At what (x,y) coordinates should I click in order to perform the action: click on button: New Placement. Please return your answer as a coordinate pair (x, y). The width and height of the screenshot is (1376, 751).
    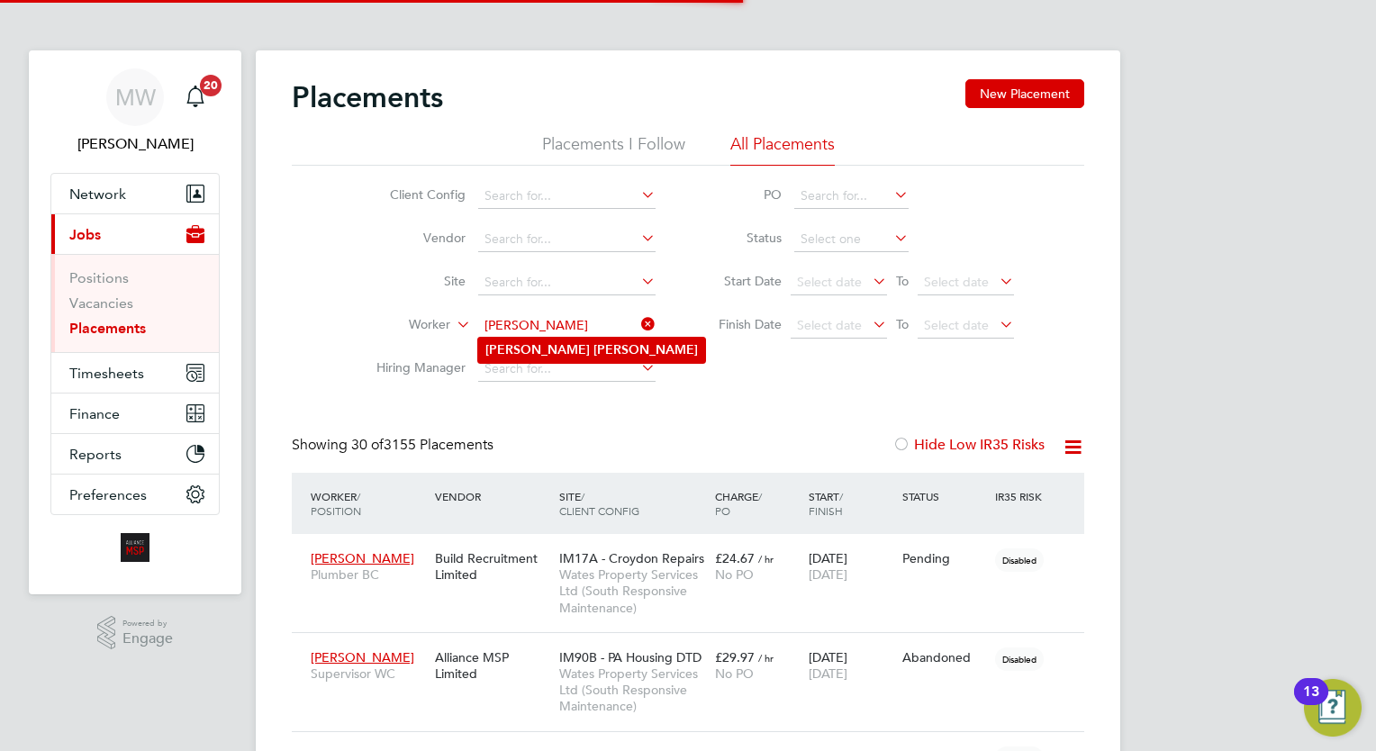
    Looking at the image, I should click on (1025, 94).